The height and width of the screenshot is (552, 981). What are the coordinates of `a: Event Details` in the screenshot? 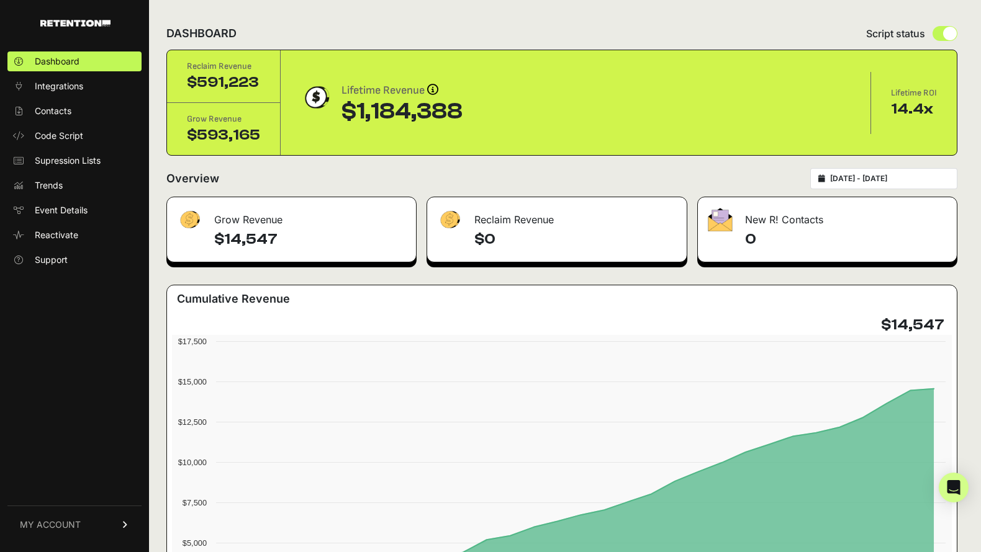 It's located at (74, 210).